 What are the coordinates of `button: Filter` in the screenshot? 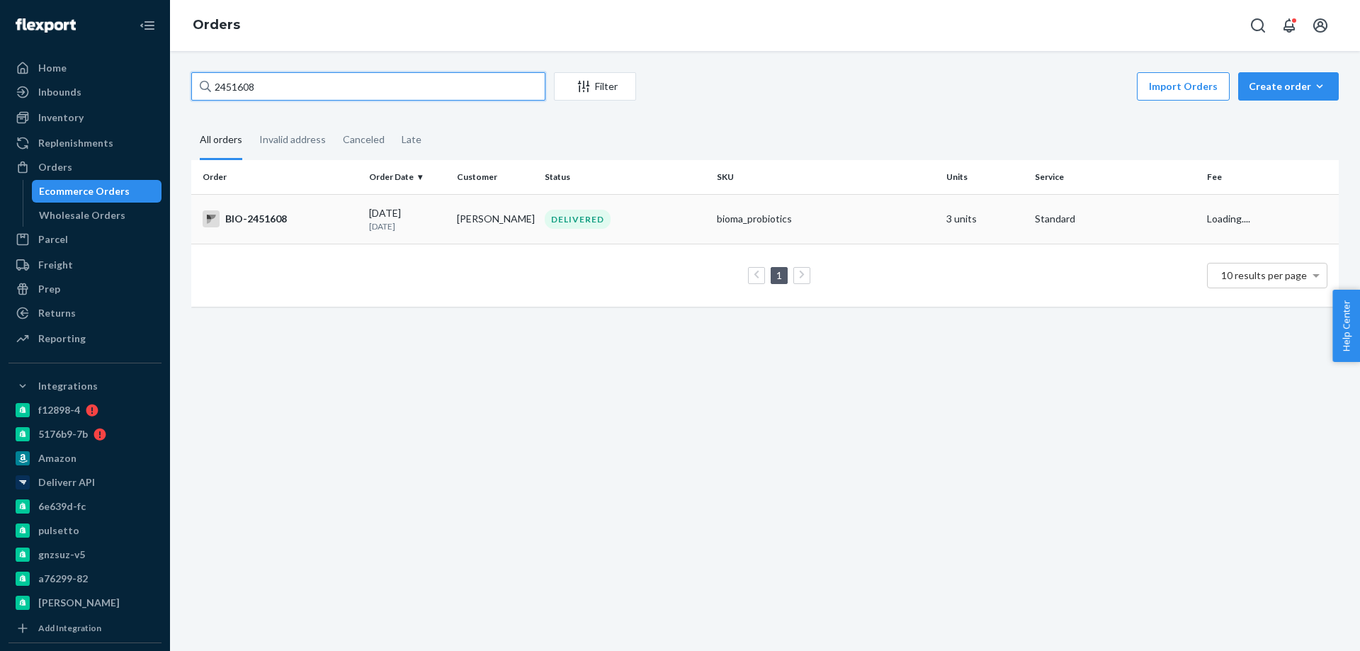 It's located at (595, 86).